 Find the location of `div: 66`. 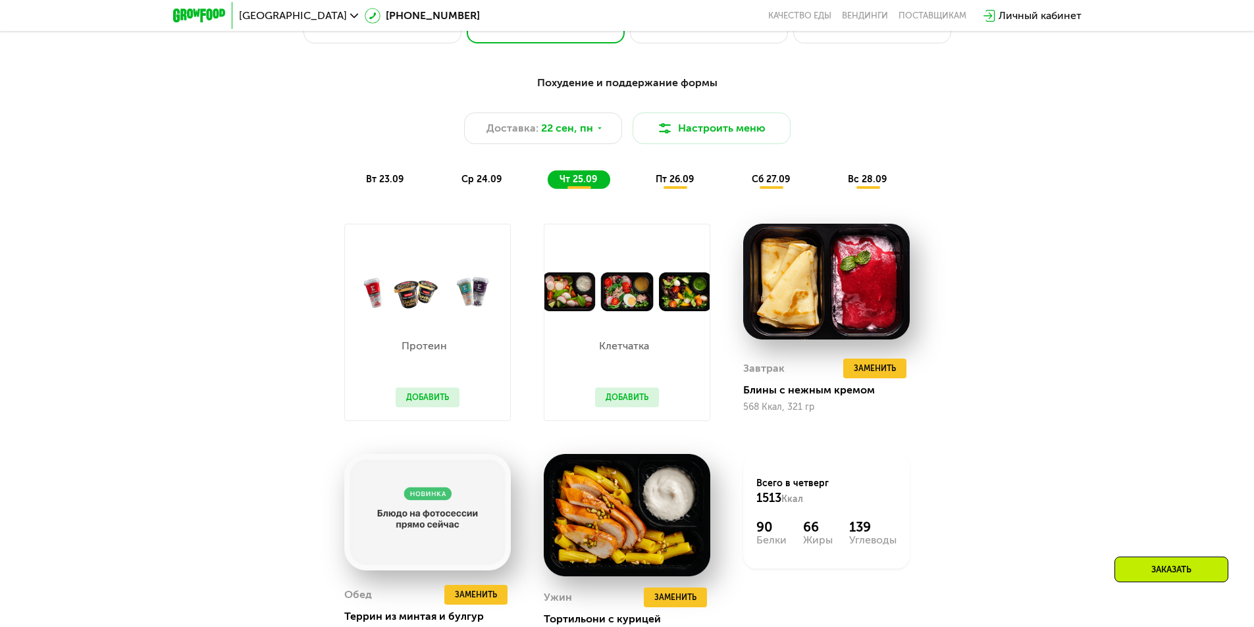

div: 66 is located at coordinates (818, 527).